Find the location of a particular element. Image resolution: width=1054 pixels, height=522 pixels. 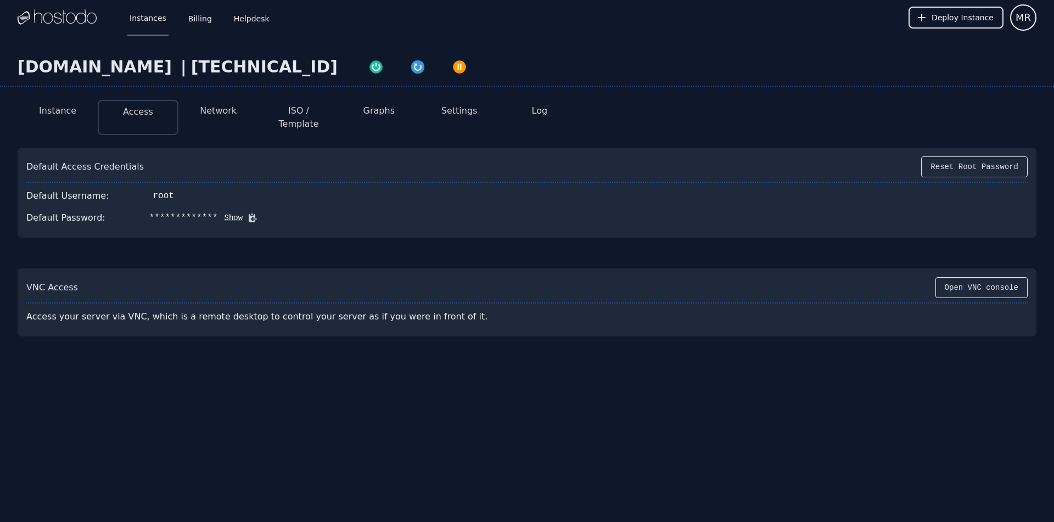

img: Restart is located at coordinates (418, 67).